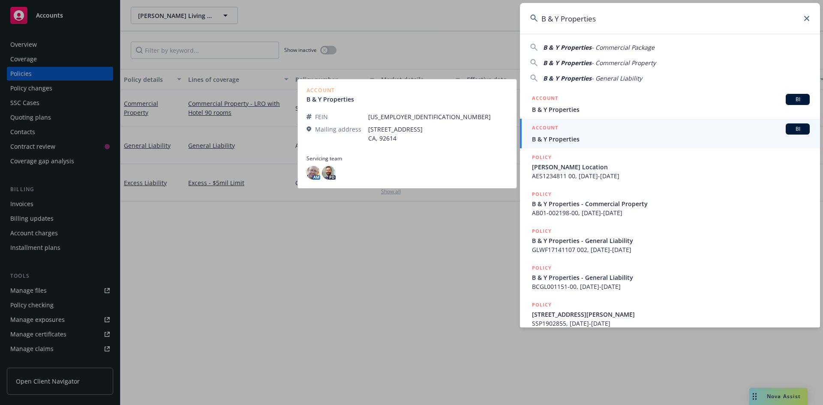 This screenshot has height=405, width=823. What do you see at coordinates (670, 18) in the screenshot?
I see `input: Search...` at bounding box center [670, 18].